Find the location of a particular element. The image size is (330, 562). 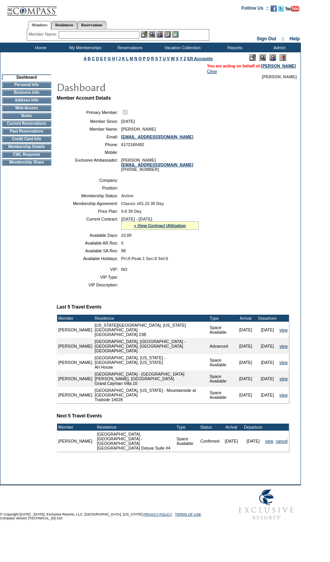

span: 6172160402 is located at coordinates (132, 145).